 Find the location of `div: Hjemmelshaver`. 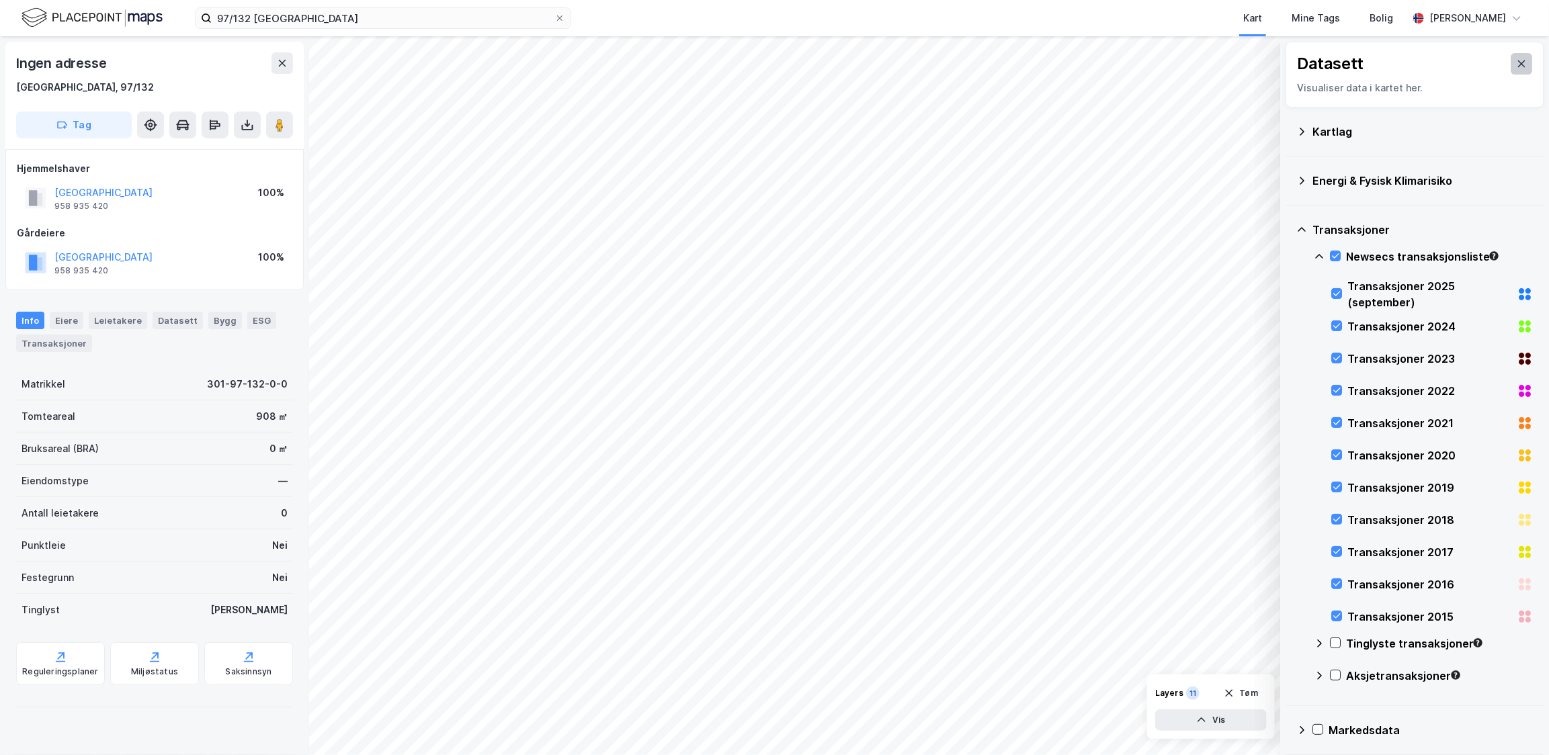

div: Hjemmelshaver is located at coordinates (155, 169).